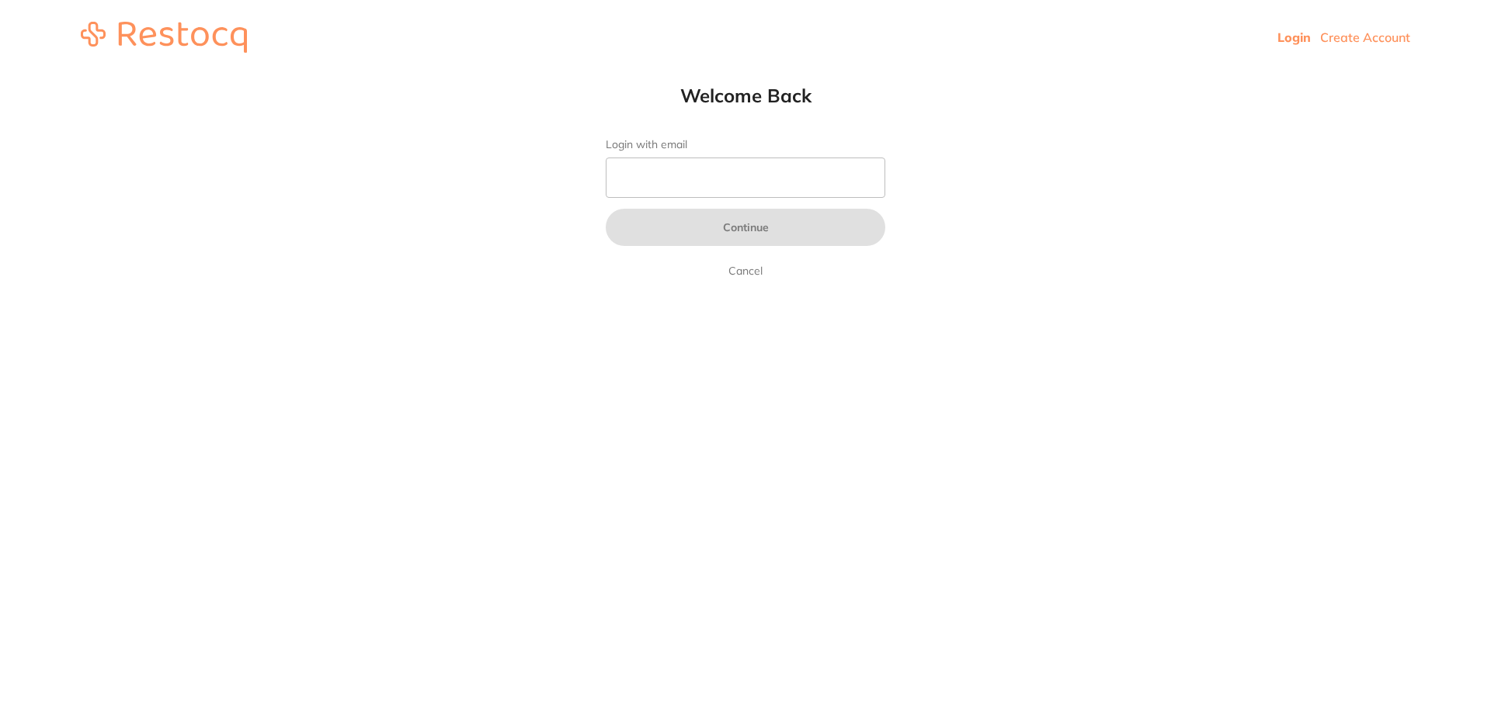 This screenshot has height=713, width=1491. Describe the element at coordinates (1293, 37) in the screenshot. I see `a: Login` at that location.